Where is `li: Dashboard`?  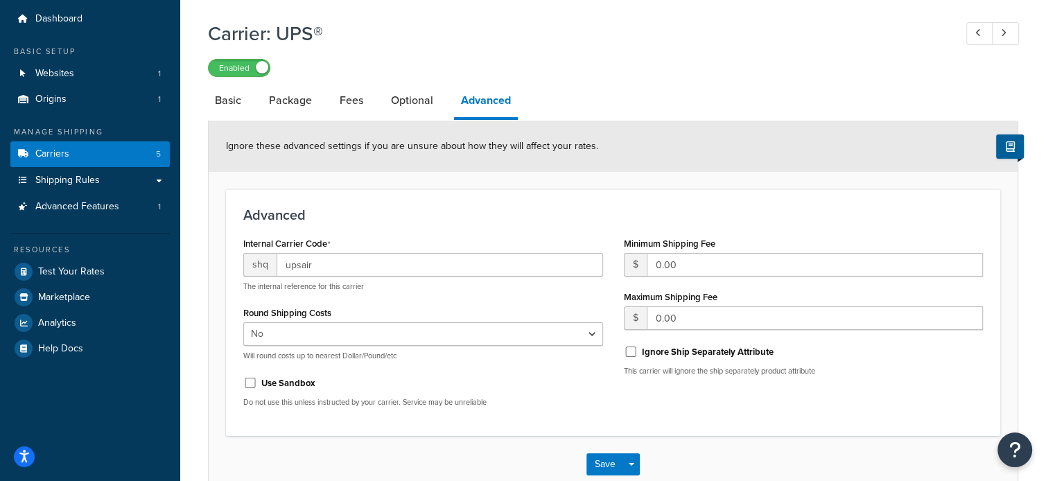 li: Dashboard is located at coordinates (90, 19).